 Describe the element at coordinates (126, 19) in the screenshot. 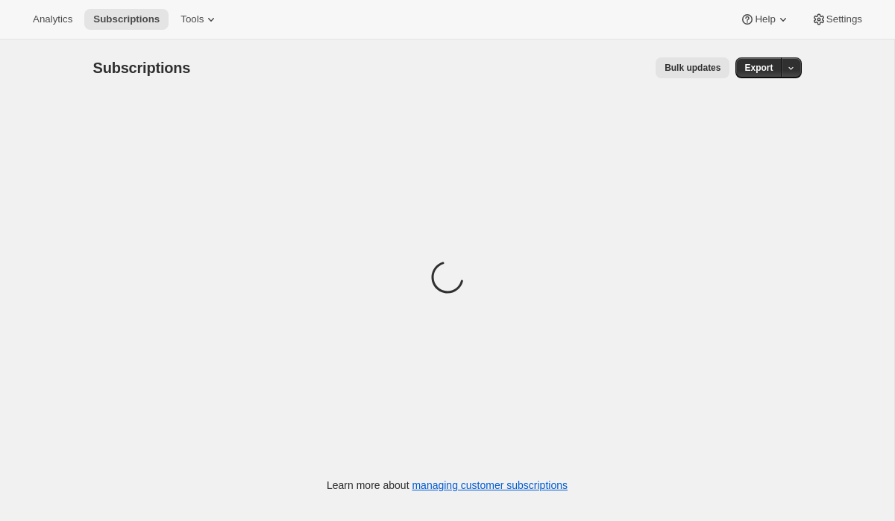

I see `button: Subscriptions` at that location.